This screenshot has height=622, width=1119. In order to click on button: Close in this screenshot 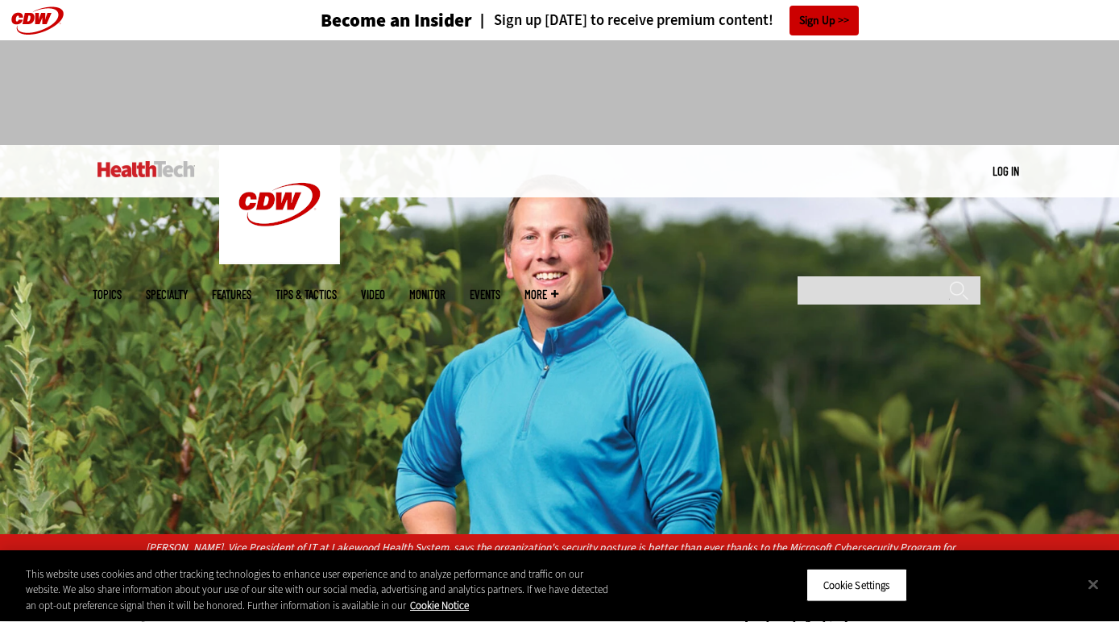, I will do `click(1093, 584)`.